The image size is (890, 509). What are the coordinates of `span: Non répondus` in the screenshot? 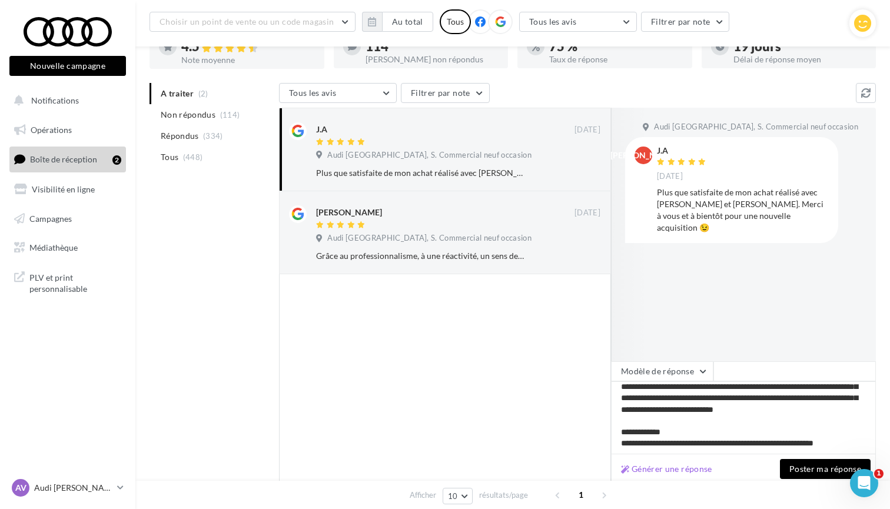 It's located at (188, 115).